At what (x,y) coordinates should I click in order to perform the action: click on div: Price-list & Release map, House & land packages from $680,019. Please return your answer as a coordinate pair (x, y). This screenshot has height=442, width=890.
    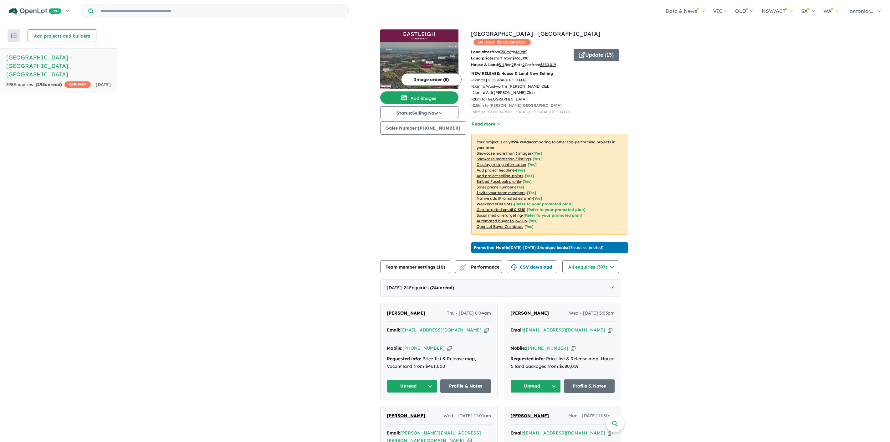
    Looking at the image, I should click on (562, 363).